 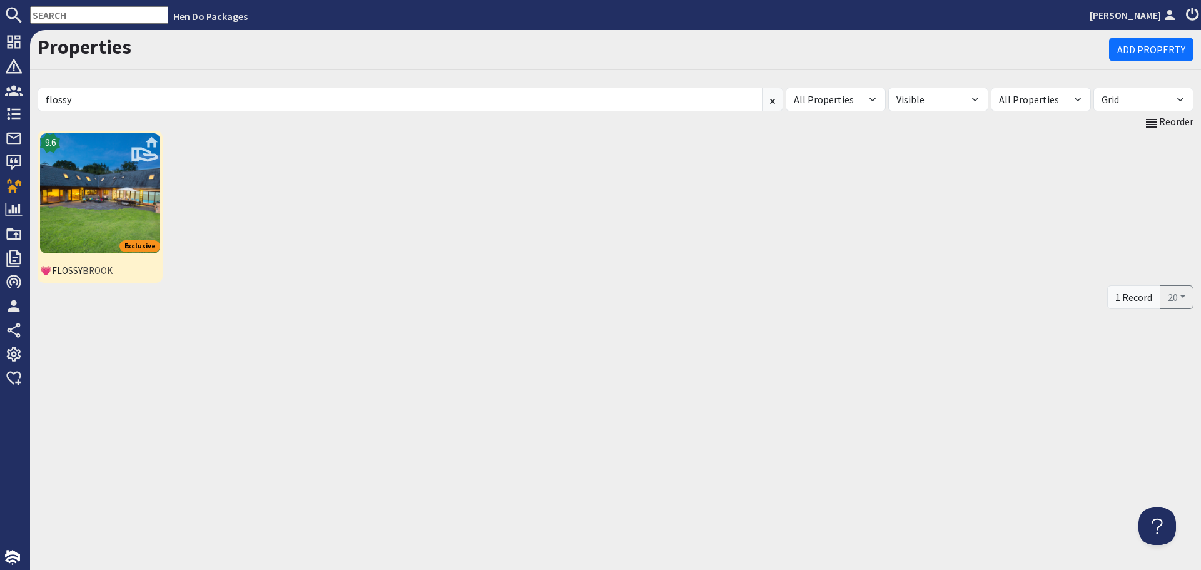 What do you see at coordinates (140, 246) in the screenshot?
I see `span: Exclusive` at bounding box center [140, 246].